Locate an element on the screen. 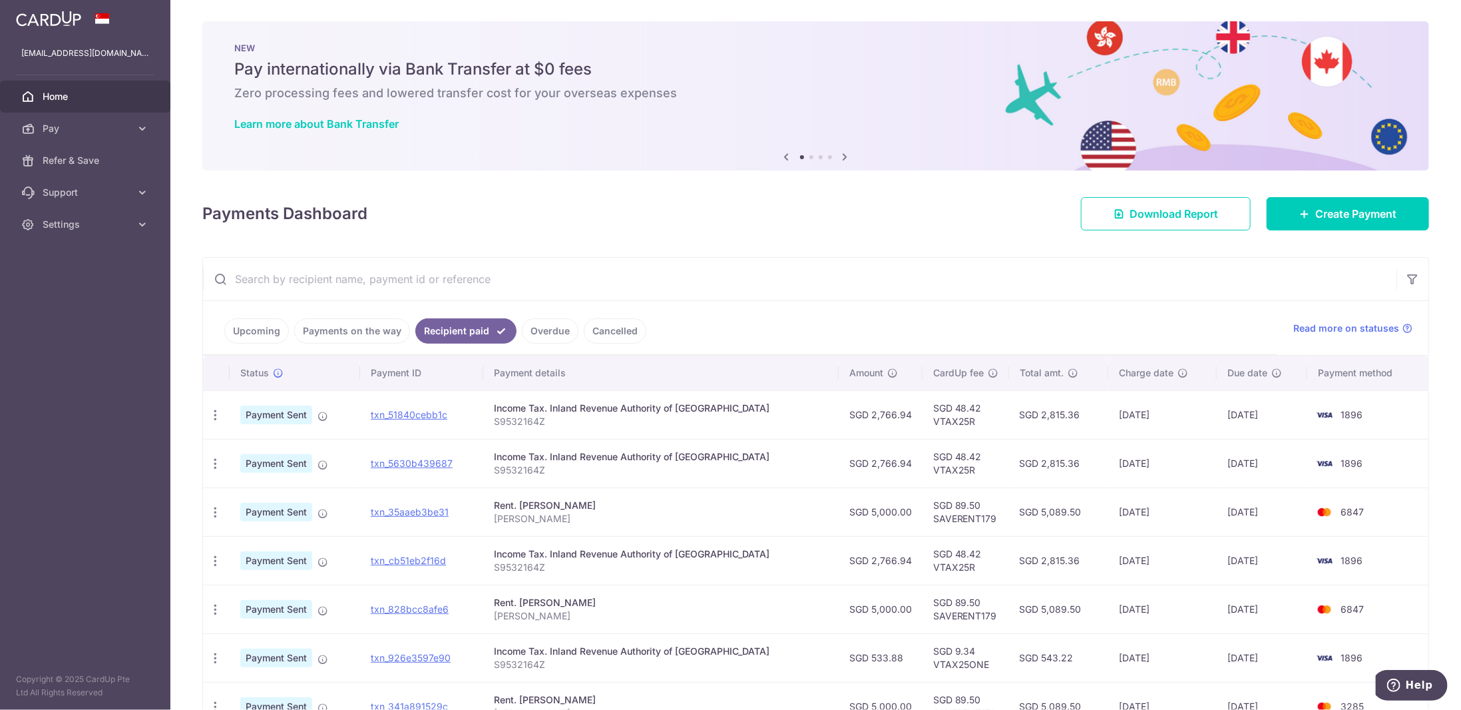 The image size is (1461, 710). img: CardUp is located at coordinates (49, 19).